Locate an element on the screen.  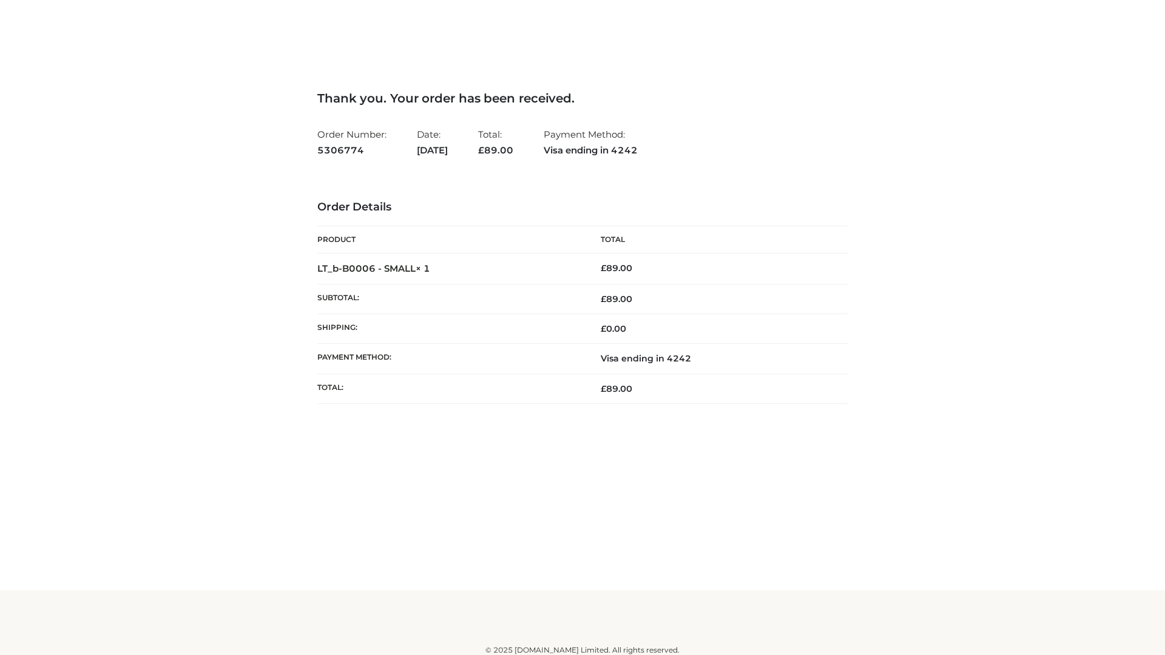
h3: Thank you. Your order has been received. is located at coordinates (582, 98).